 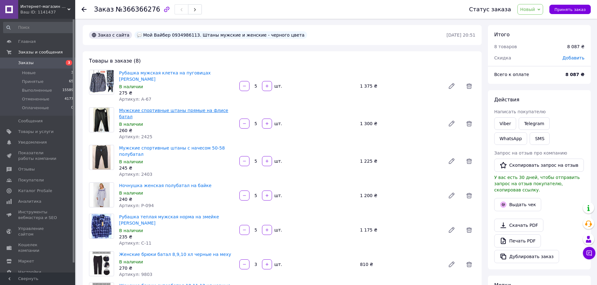 What do you see at coordinates (102, 120) in the screenshot?
I see `img: Мужские спортивные штаны прямые на флисе батал` at bounding box center [102, 120].